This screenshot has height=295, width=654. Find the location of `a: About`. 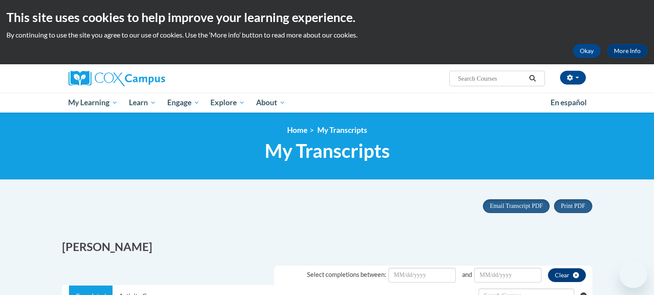

a: About is located at coordinates (271, 103).